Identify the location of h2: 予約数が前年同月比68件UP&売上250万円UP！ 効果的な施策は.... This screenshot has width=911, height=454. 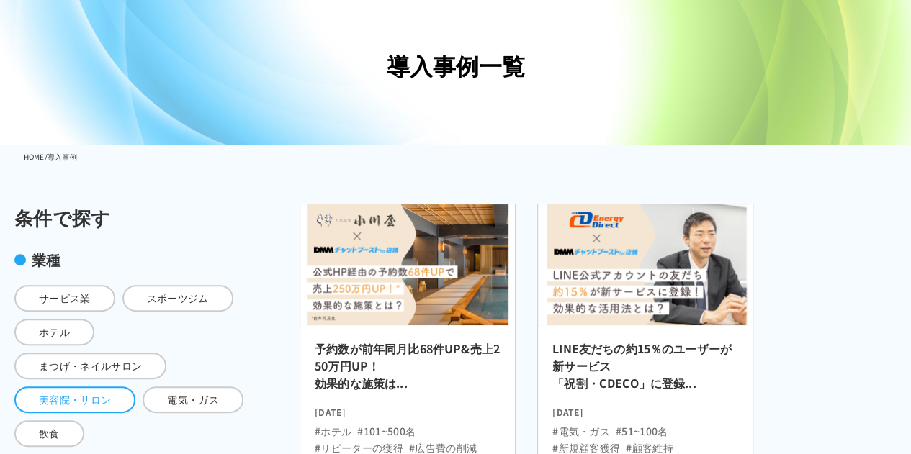
(408, 370).